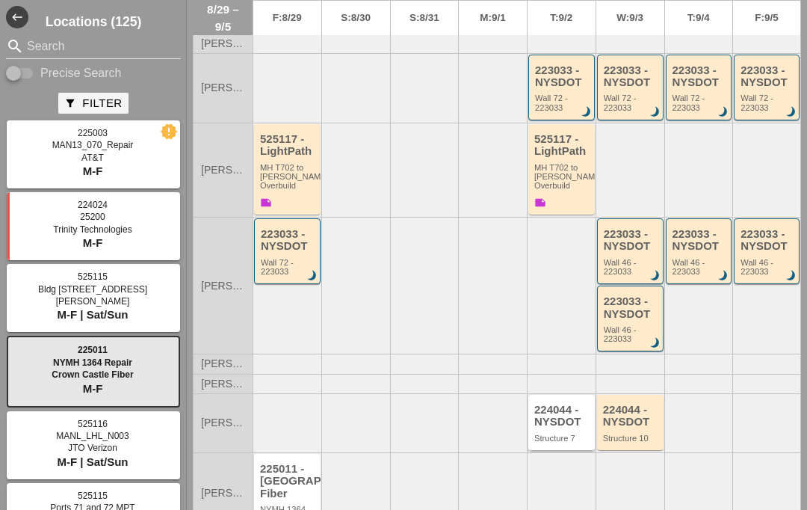  Describe the element at coordinates (93, 158) in the screenshot. I see `span: AT&T` at that location.